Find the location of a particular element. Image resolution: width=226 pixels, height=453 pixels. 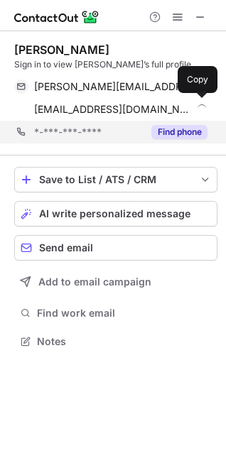

button: Reveal Button is located at coordinates (179, 132).